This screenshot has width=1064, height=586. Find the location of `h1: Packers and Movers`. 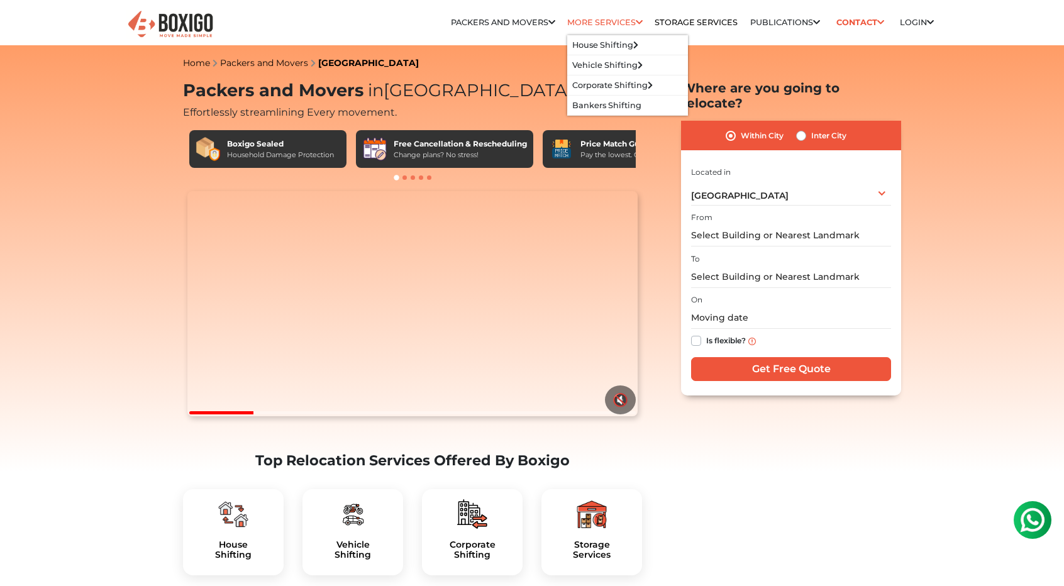

h1: Packers and Movers is located at coordinates (413, 91).